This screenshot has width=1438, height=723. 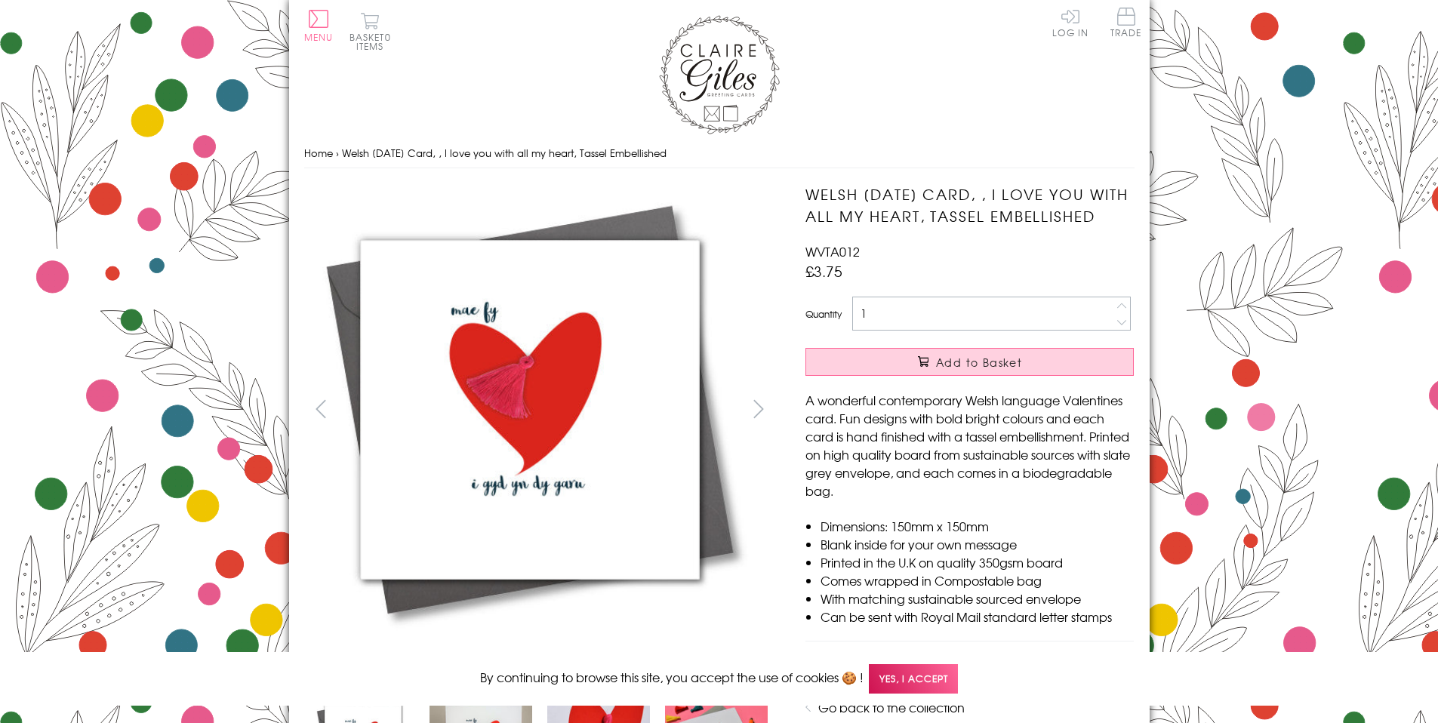 What do you see at coordinates (719, 75) in the screenshot?
I see `img: Claire Giles Greetings Cards` at bounding box center [719, 75].